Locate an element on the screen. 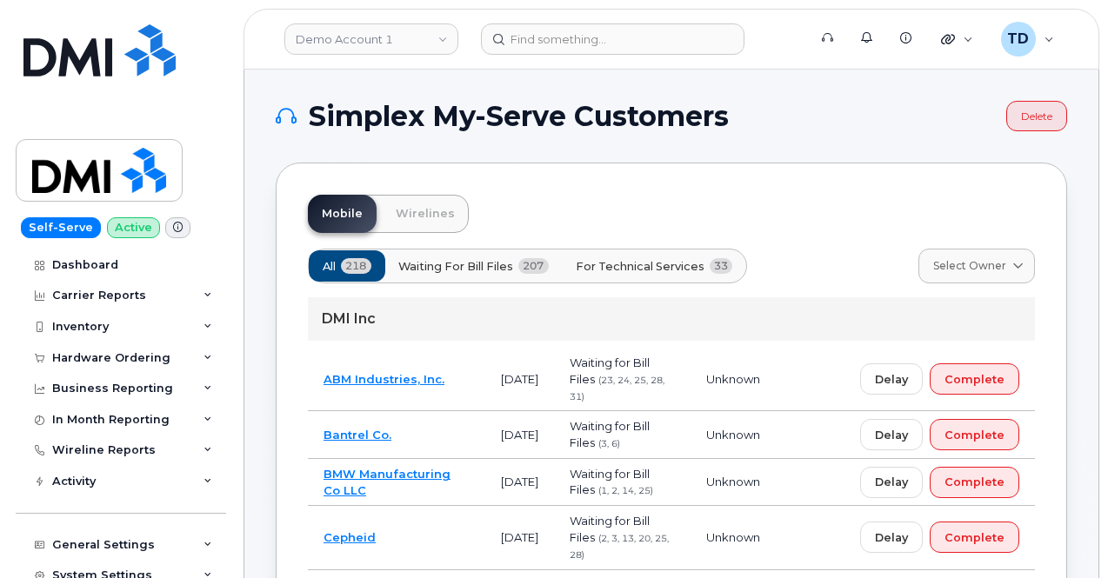  span: (2, 3, 13, 20, 25, 28) is located at coordinates (619, 547).